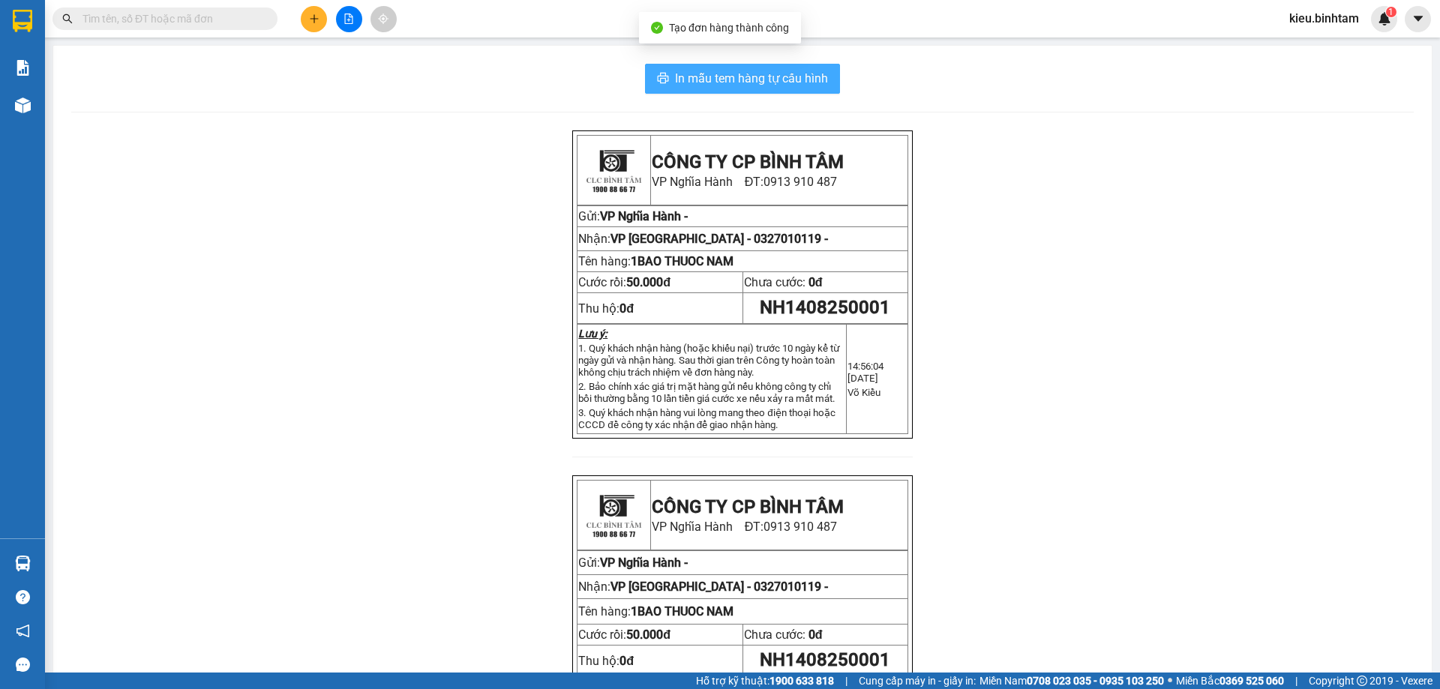 Image resolution: width=1440 pixels, height=689 pixels. What do you see at coordinates (751, 78) in the screenshot?
I see `span: In mẫu tem hàng tự cấu hình` at bounding box center [751, 78].